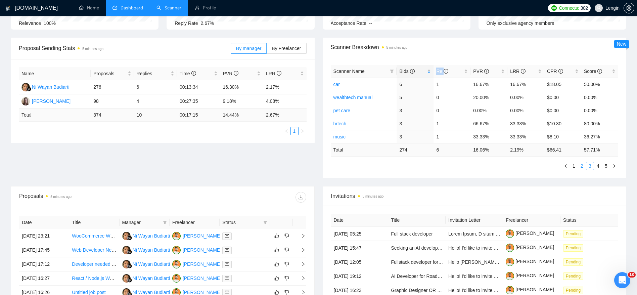 The image size is (637, 295). Describe the element at coordinates (407, 71) in the screenshot. I see `span: Bids` at that location.